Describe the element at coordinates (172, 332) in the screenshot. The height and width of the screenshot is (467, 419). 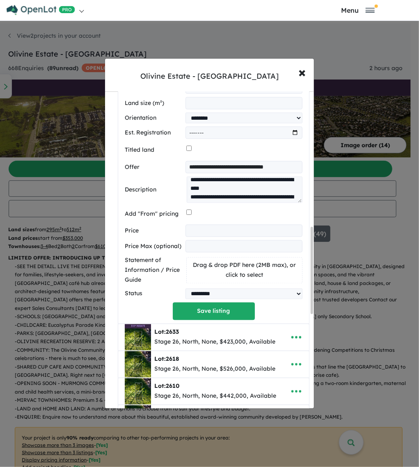
I see `span: 2633` at that location.